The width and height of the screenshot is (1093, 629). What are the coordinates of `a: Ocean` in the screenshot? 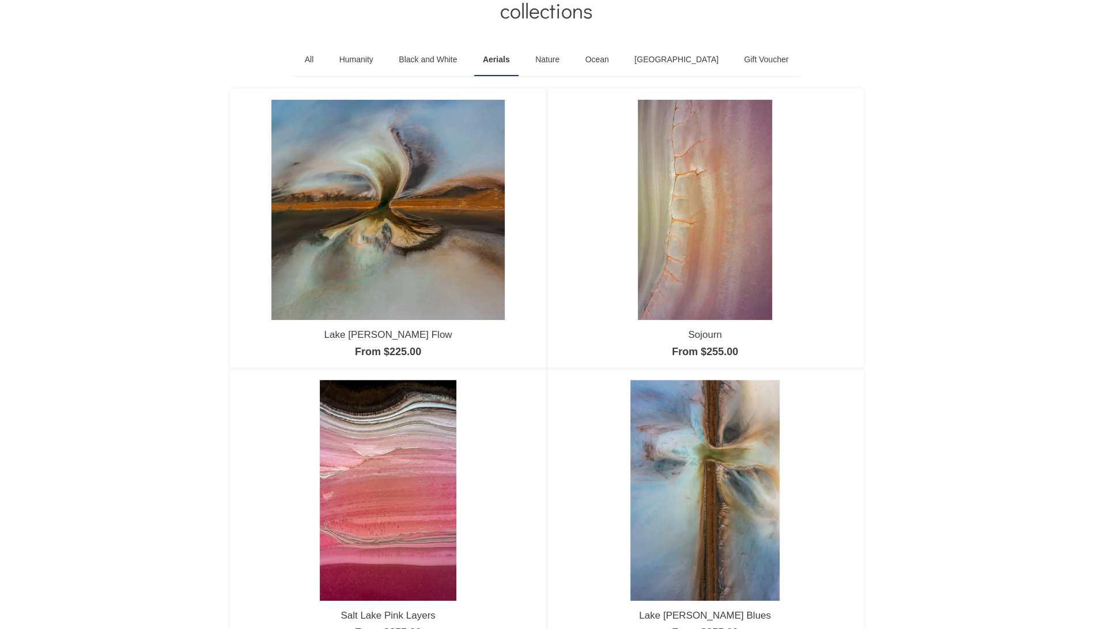 It's located at (596, 60).